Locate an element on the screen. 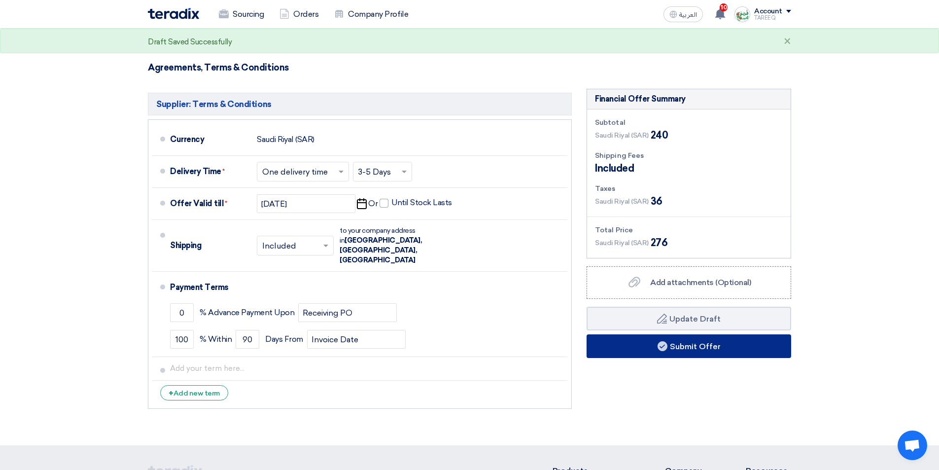 The image size is (939, 470). span: 36 is located at coordinates (657, 201).